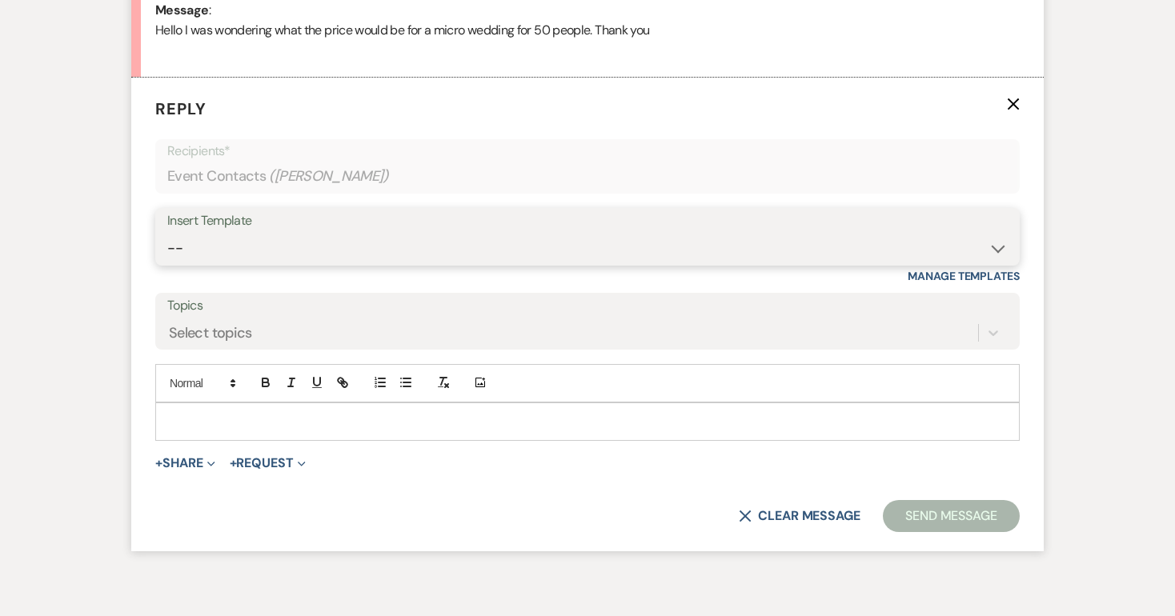 The height and width of the screenshot is (616, 1175). I want to click on div: Insert Template, so click(587, 221).